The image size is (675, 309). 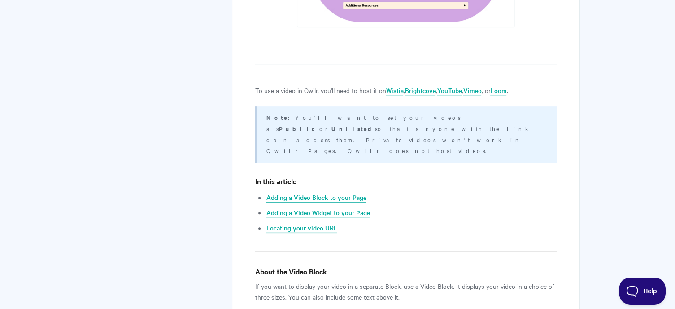 What do you see at coordinates (353, 128) in the screenshot?
I see `strong: Unlisted` at bounding box center [353, 128].